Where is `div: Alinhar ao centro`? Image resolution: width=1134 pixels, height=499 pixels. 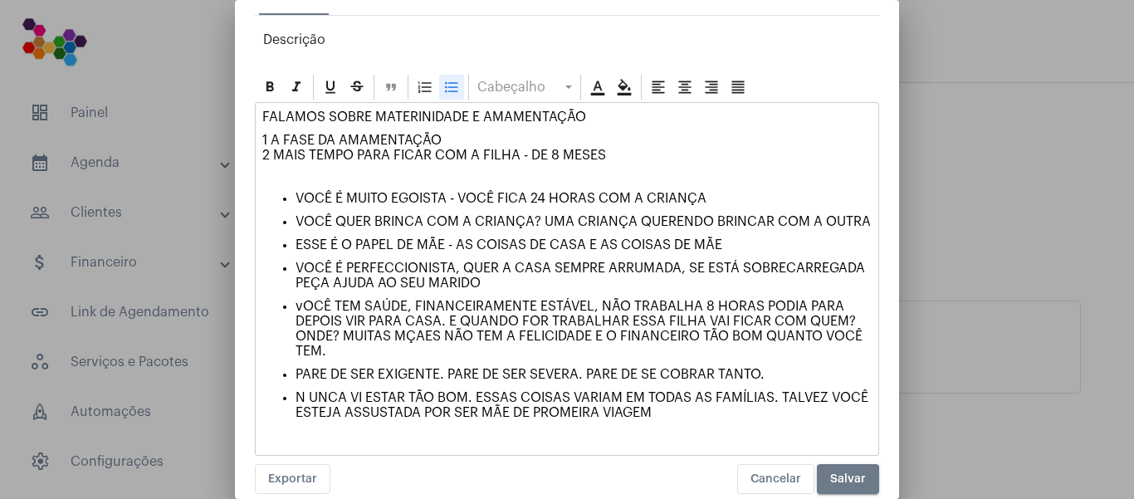 div: Alinhar ao centro is located at coordinates (685, 87).